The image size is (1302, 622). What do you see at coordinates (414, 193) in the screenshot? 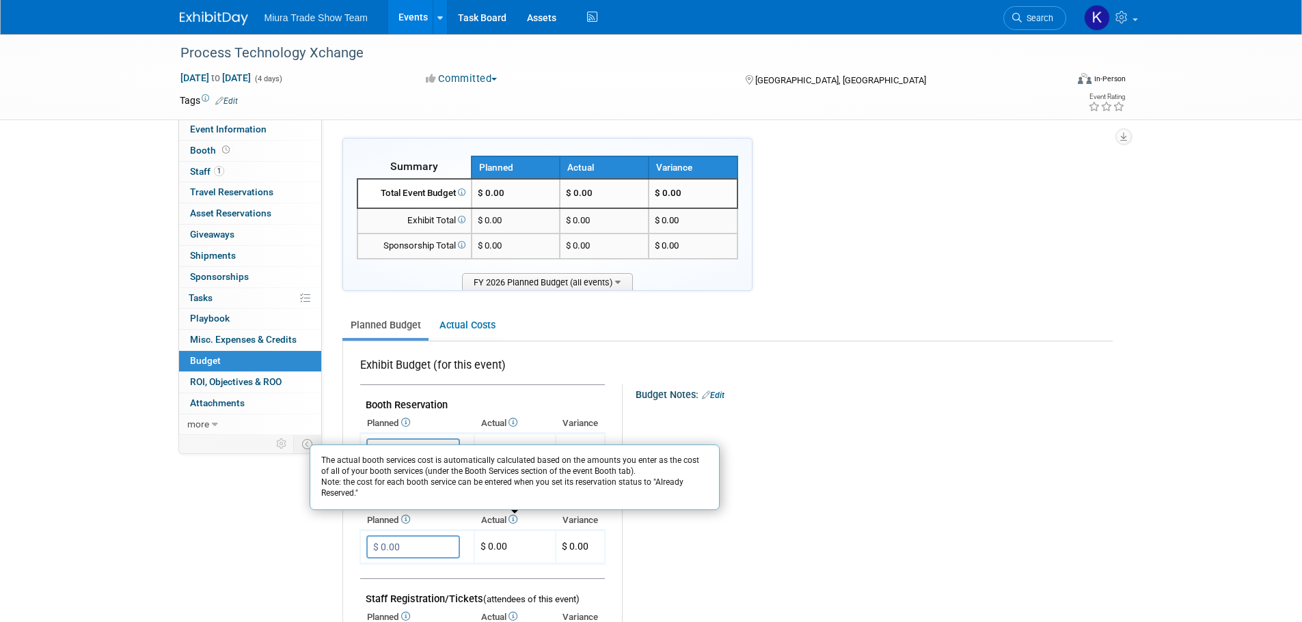
I see `div: Total Event Budget` at bounding box center [414, 193].